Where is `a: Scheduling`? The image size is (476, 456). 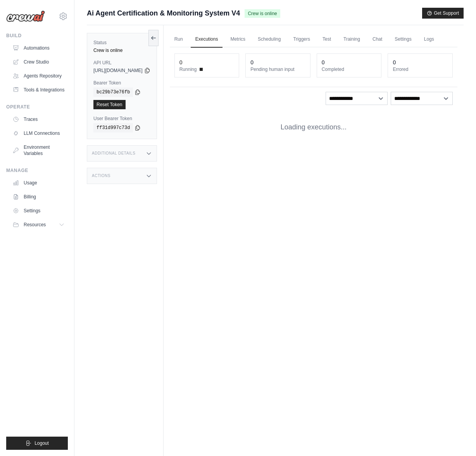
a: Scheduling is located at coordinates (269, 40).